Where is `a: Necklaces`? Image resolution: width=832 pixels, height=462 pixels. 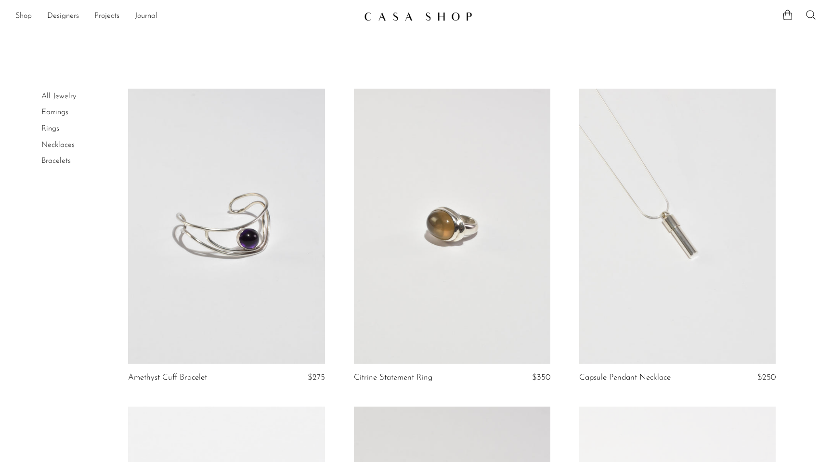 a: Necklaces is located at coordinates (58, 145).